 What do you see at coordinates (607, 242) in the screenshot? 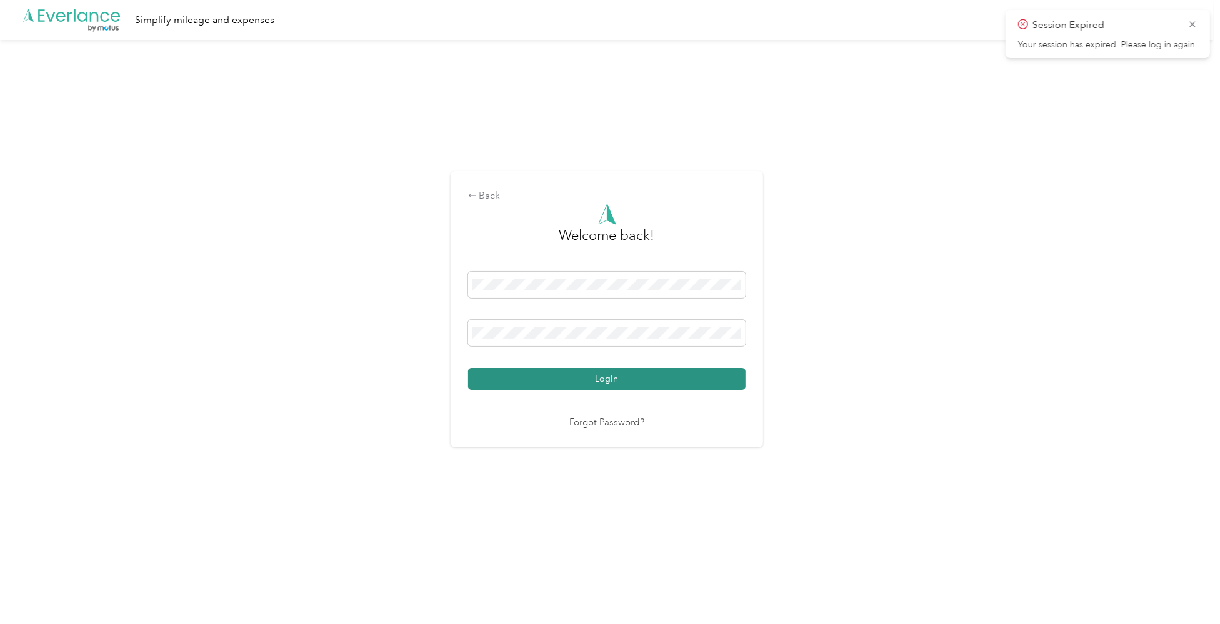
I see `h3: greeting` at bounding box center [607, 242].